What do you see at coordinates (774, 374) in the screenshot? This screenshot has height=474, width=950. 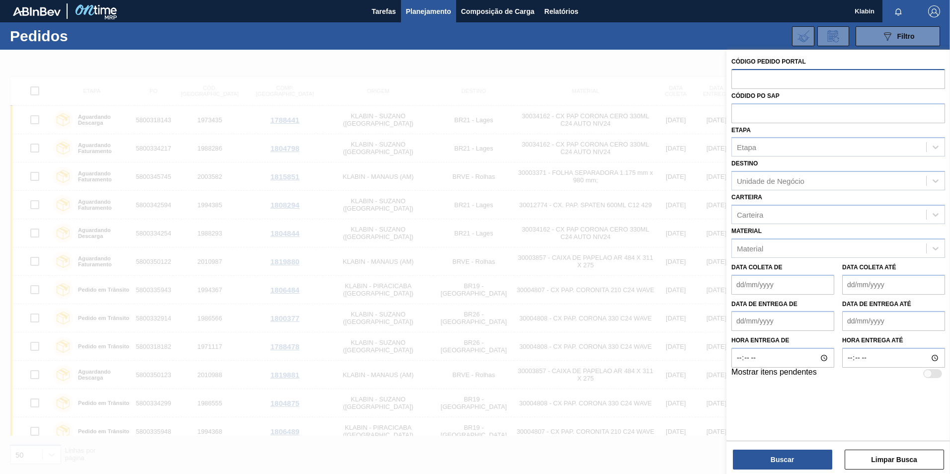 I see `label: Mostrar itens pendentes` at bounding box center [774, 374].